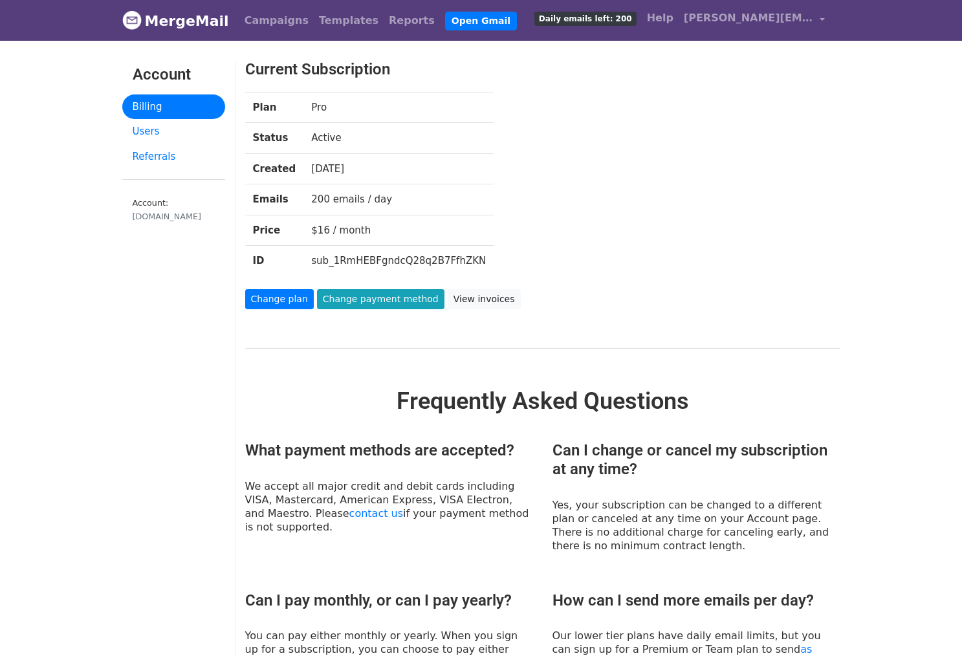  Describe the element at coordinates (173, 157) in the screenshot. I see `a: Referrals` at that location.